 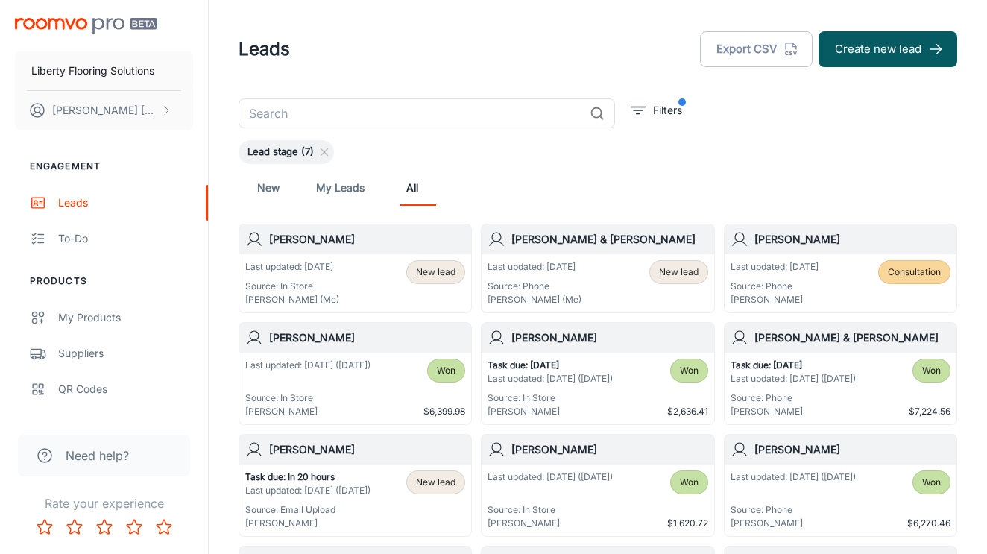 What do you see at coordinates (97, 455) in the screenshot?
I see `span: Need help?` at bounding box center [97, 455].